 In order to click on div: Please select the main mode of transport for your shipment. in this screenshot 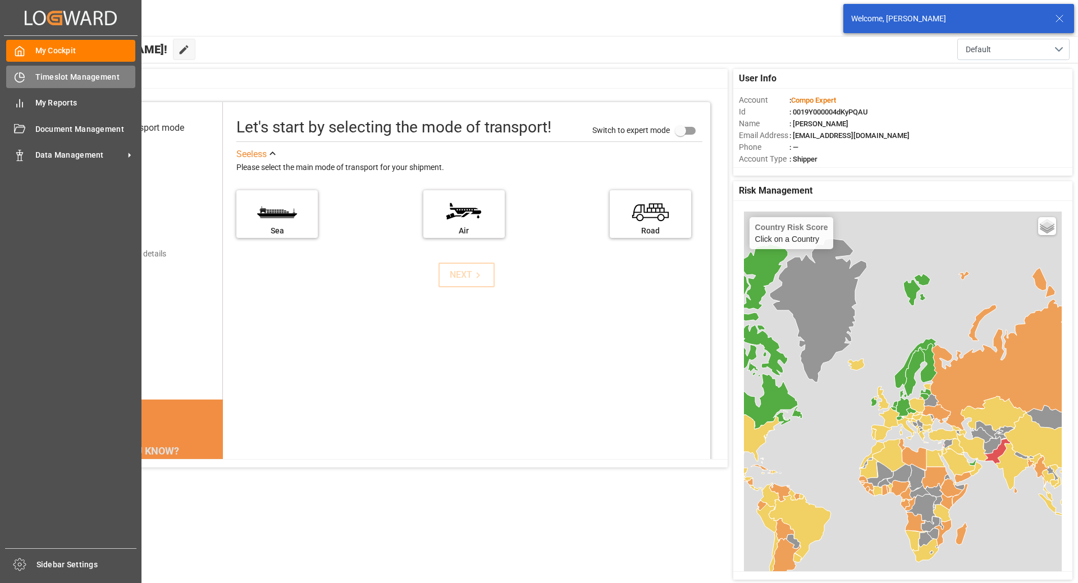, I will do `click(469, 168)`.